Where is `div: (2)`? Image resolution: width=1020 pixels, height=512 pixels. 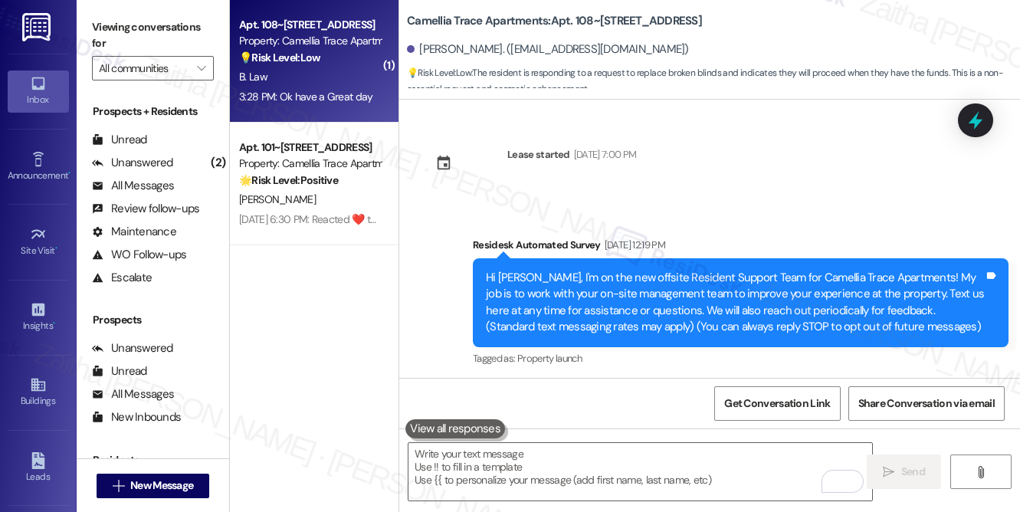 div: (2) is located at coordinates (218, 162).